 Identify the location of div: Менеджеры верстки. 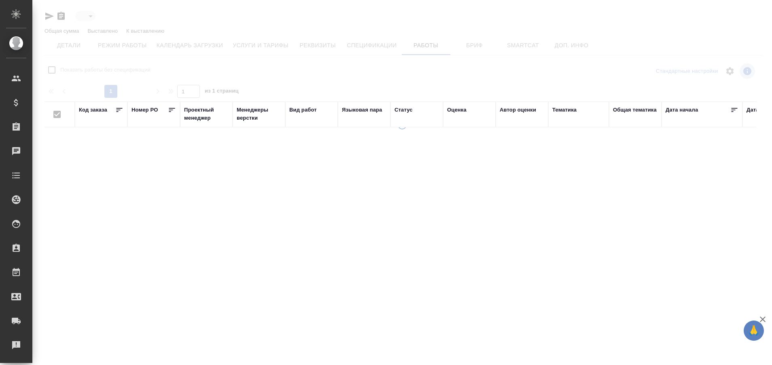
(259, 114).